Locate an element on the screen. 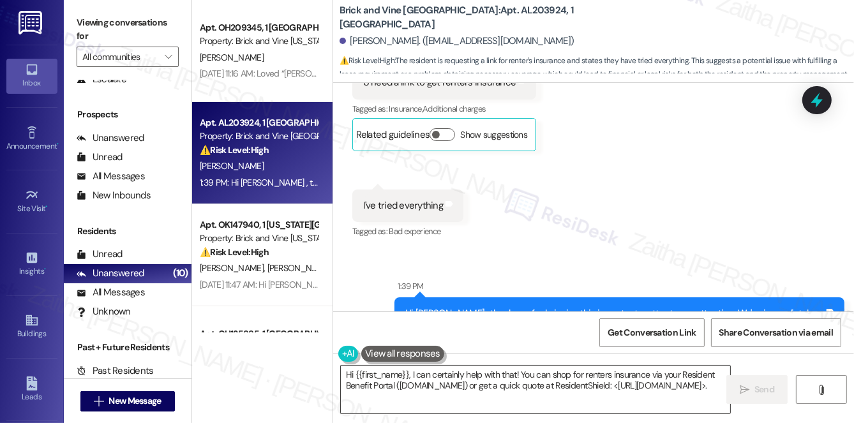  span: Send is located at coordinates (764, 389).